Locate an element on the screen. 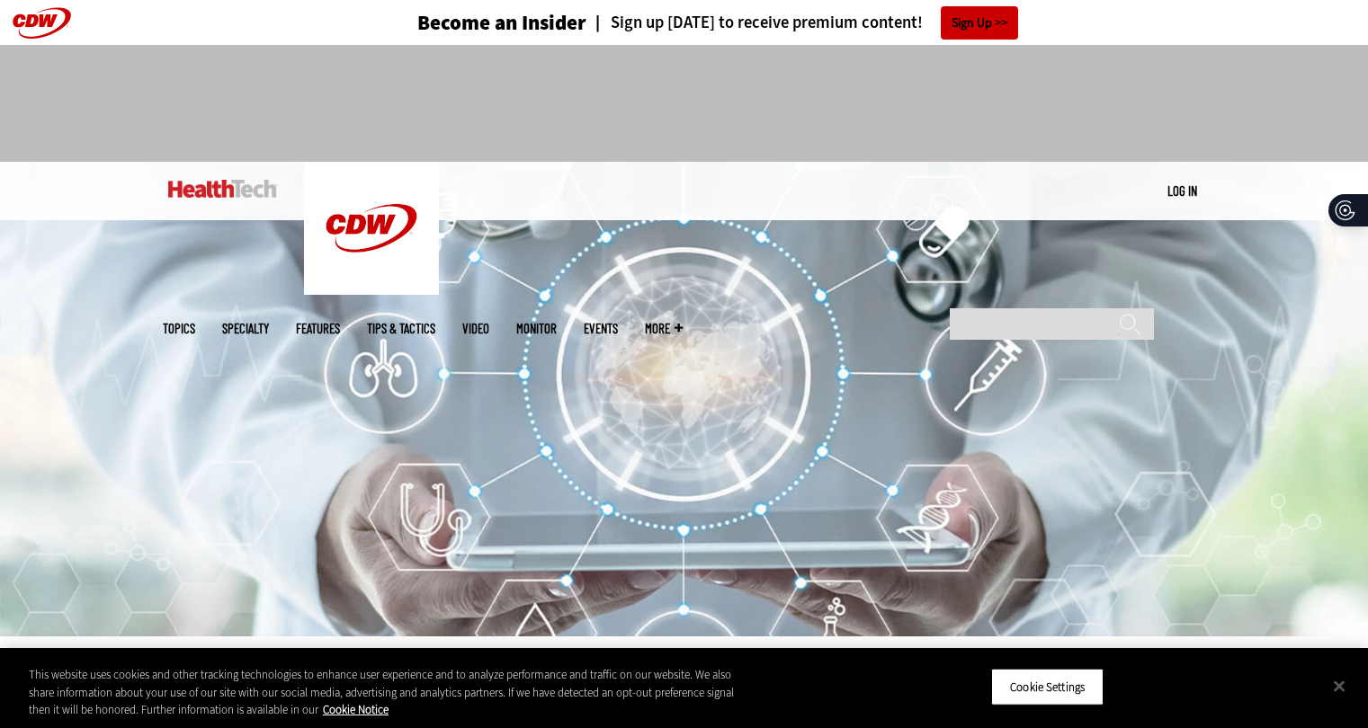 This screenshot has height=728, width=1368. a: Tips & Tactics is located at coordinates (401, 328).